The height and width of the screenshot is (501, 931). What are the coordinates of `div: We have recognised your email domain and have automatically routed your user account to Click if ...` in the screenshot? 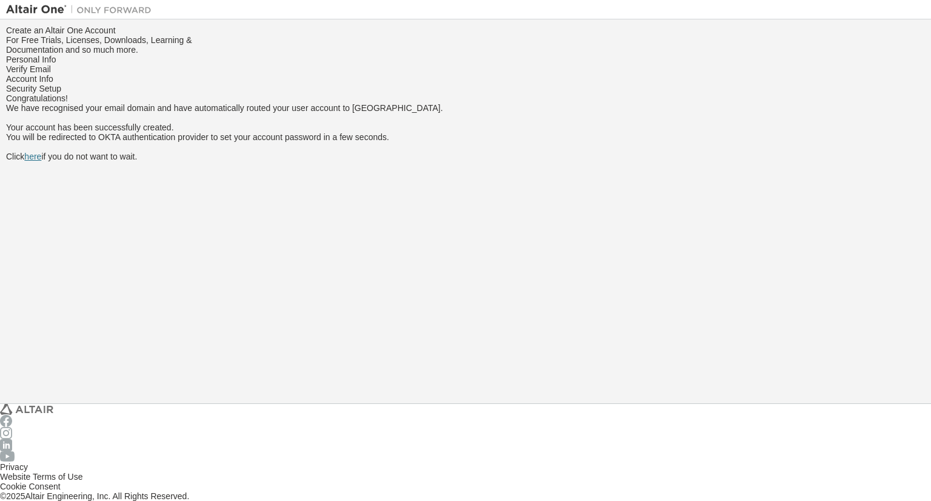 It's located at (466, 132).